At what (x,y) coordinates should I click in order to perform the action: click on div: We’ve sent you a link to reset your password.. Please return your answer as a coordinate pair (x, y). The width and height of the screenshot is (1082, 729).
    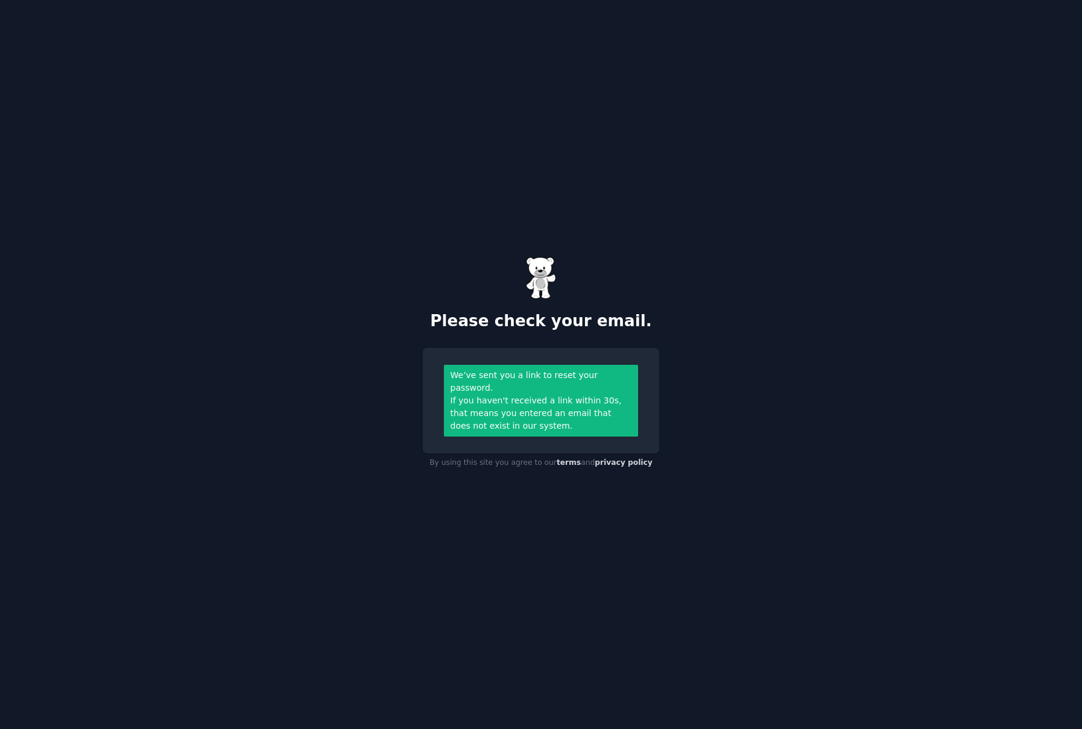
    Looking at the image, I should click on (541, 382).